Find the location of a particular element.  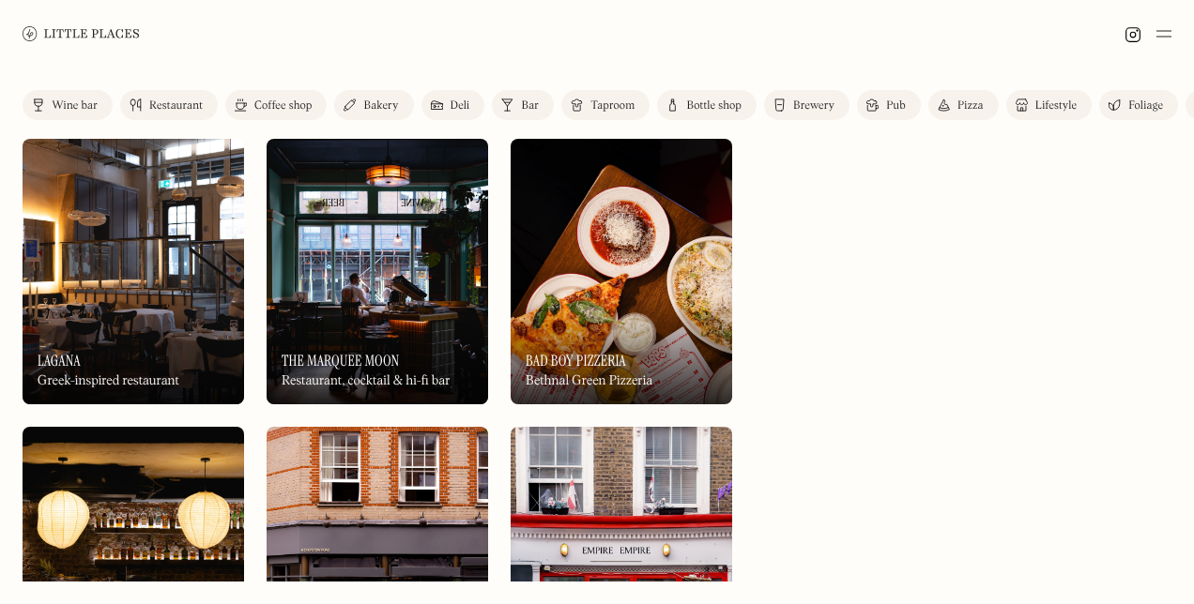

div: Coffee shop is located at coordinates (283, 106).